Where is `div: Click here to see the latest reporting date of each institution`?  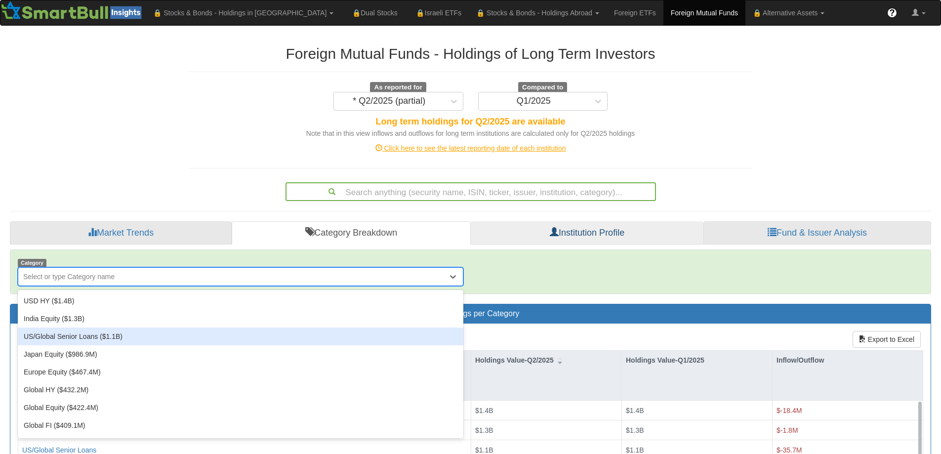 div: Click here to see the latest reporting date of each institution is located at coordinates (471, 148).